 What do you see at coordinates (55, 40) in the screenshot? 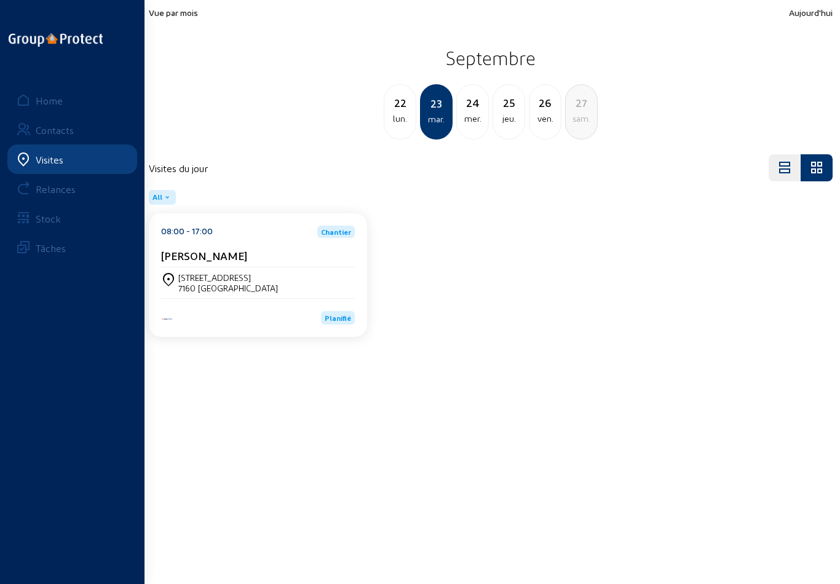
I see `img: logo-oneline.png` at bounding box center [55, 40].